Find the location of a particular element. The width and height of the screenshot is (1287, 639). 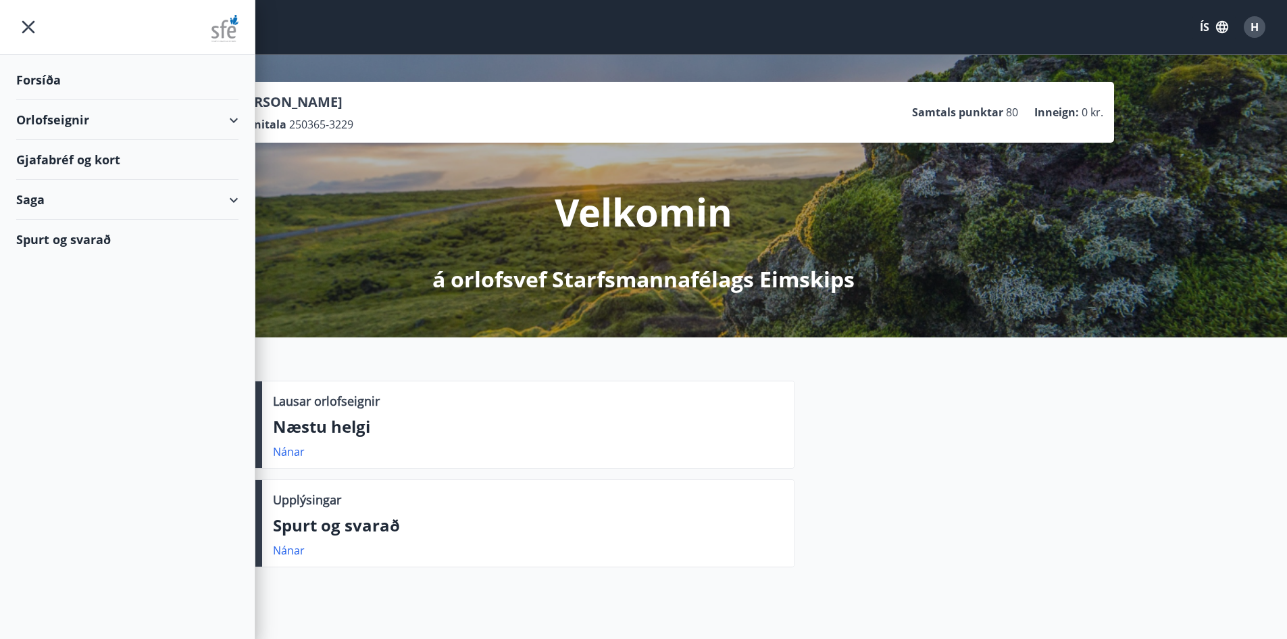

img: union_logo is located at coordinates (225, 28).